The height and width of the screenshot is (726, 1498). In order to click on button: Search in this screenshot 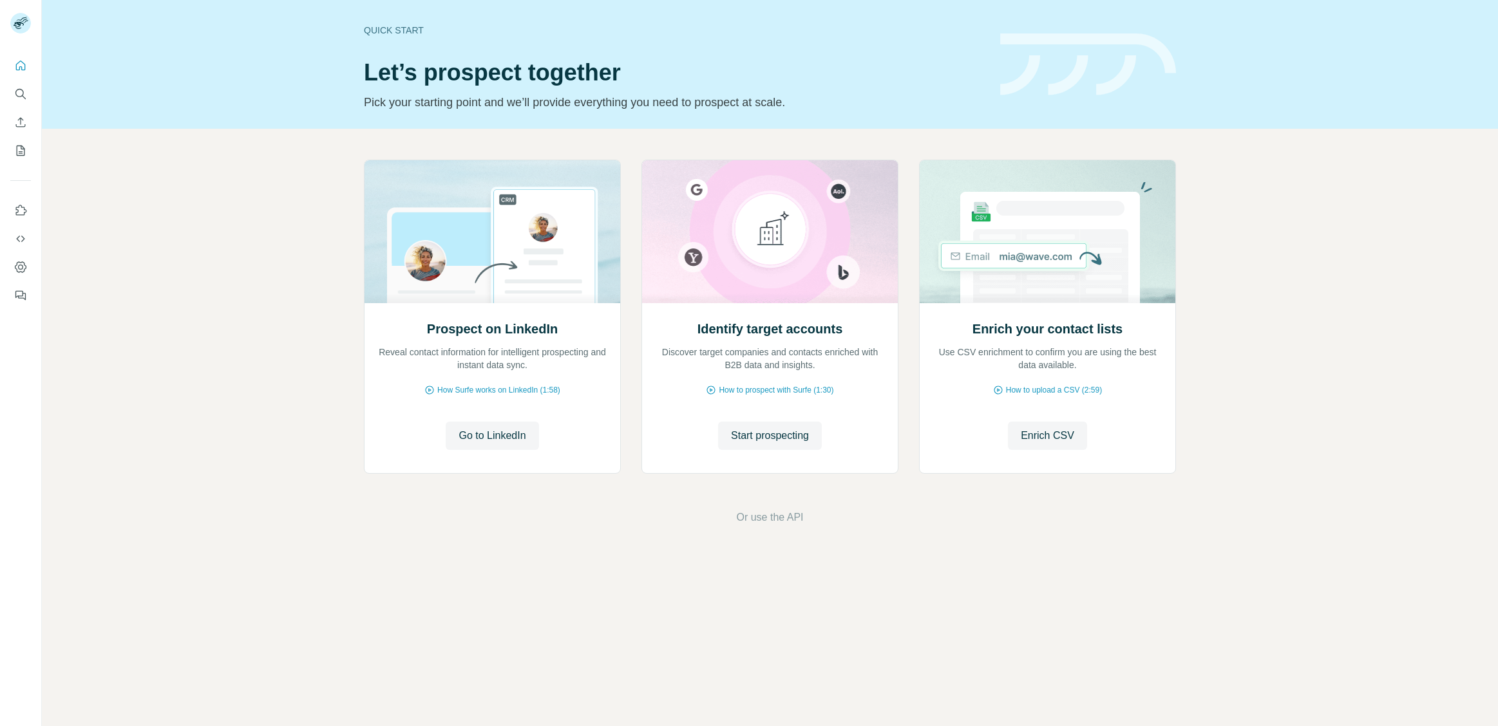, I will do `click(21, 94)`.